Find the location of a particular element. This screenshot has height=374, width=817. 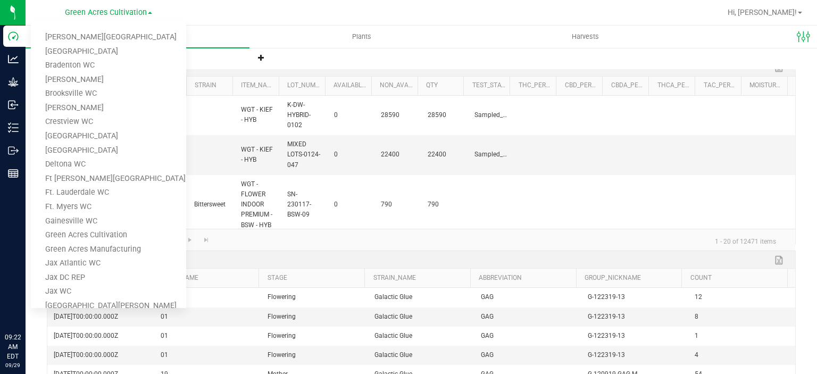

td: K-DW-HYBRID-0102 is located at coordinates (304, 115).